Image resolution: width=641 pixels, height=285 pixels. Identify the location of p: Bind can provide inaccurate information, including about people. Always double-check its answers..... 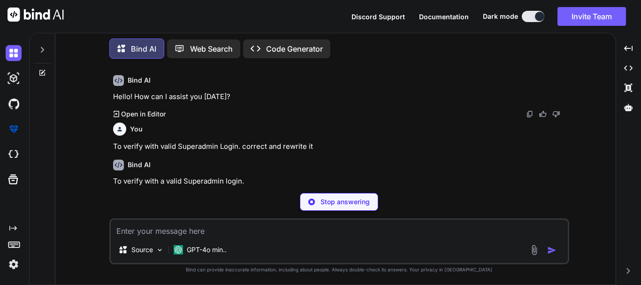
(339, 269).